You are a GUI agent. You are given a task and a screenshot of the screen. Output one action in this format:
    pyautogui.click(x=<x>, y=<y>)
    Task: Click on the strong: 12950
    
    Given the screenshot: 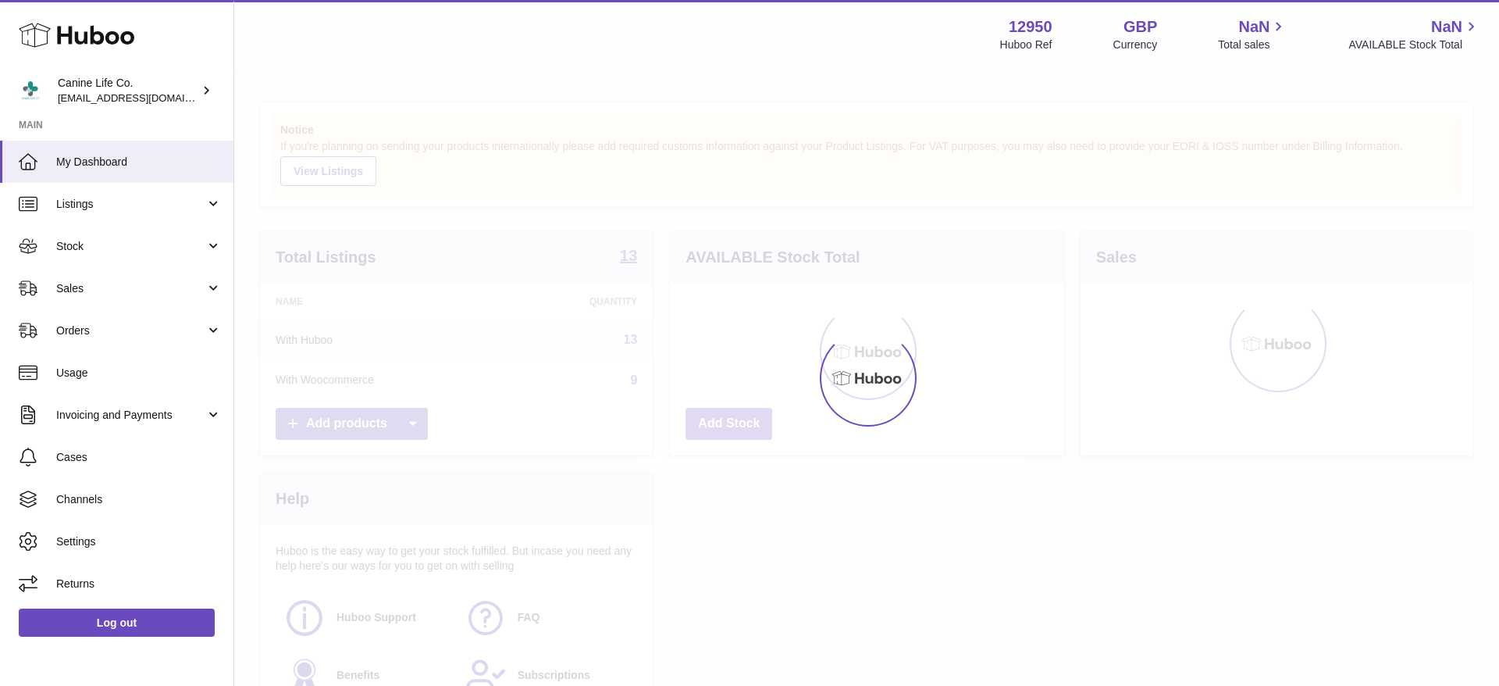 What is the action you would take?
    pyautogui.click(x=1031, y=27)
    